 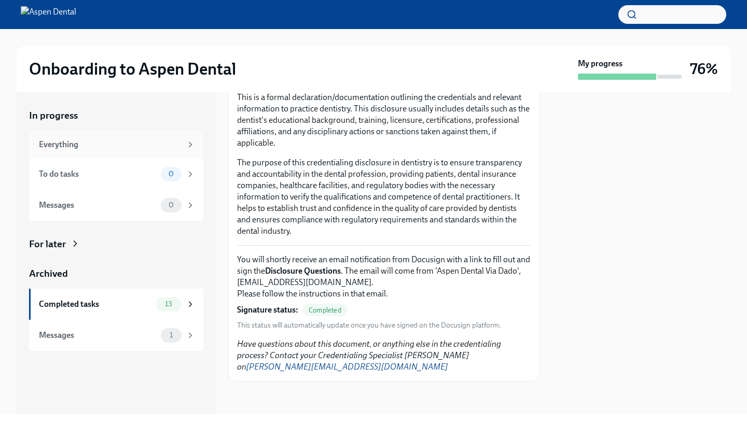 What do you see at coordinates (116, 274) in the screenshot?
I see `div: Archived` at bounding box center [116, 274].